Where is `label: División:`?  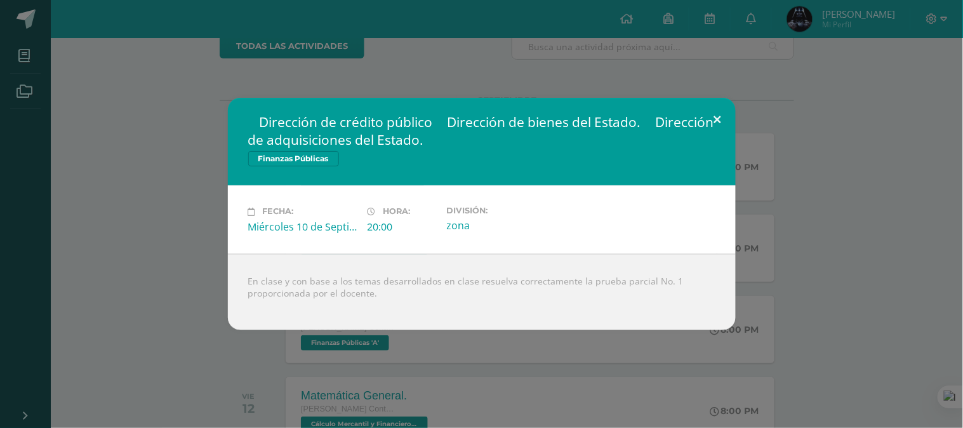 label: División: is located at coordinates (501, 210).